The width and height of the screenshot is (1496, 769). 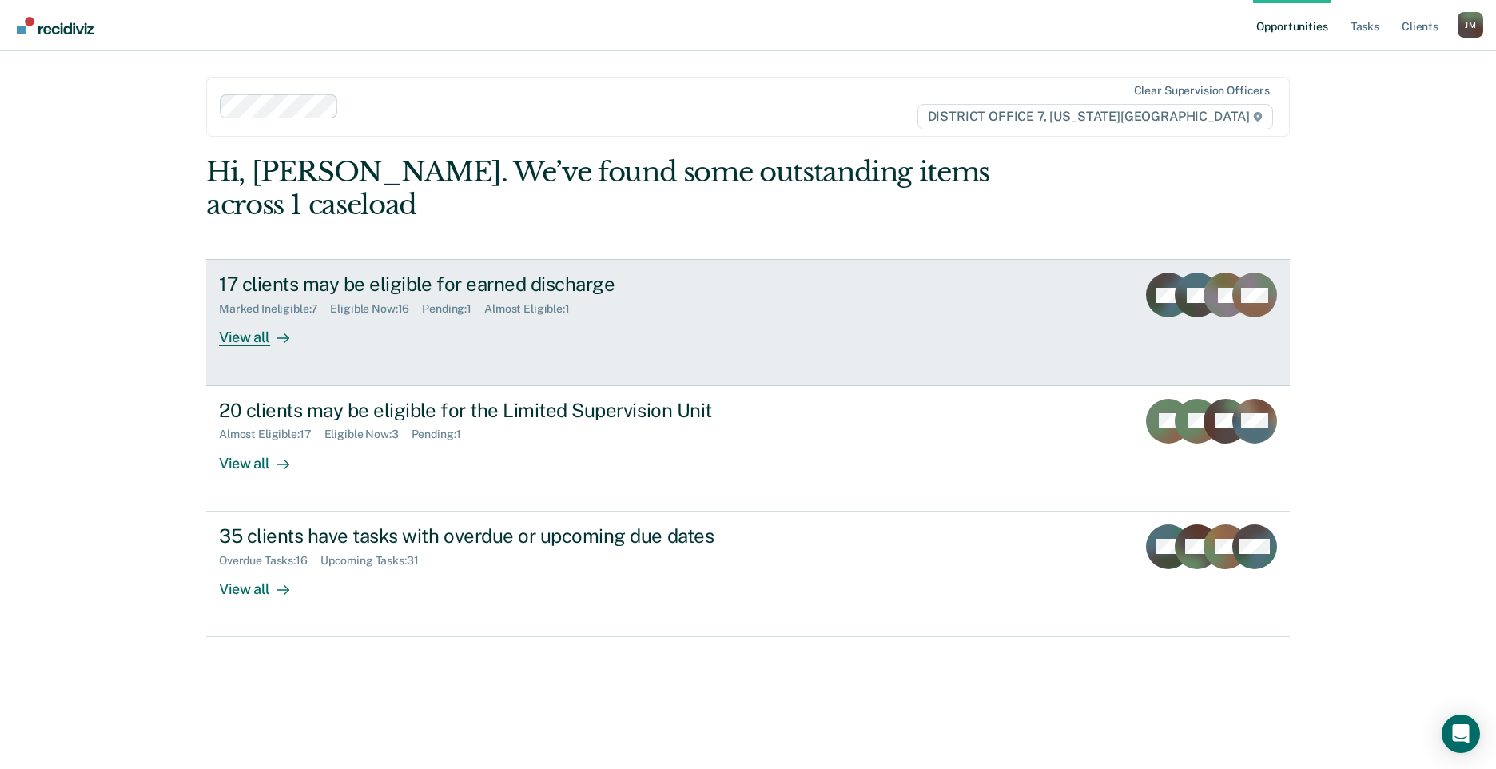 What do you see at coordinates (272, 434) in the screenshot?
I see `div: Almost Eligible : 17` at bounding box center [272, 434].